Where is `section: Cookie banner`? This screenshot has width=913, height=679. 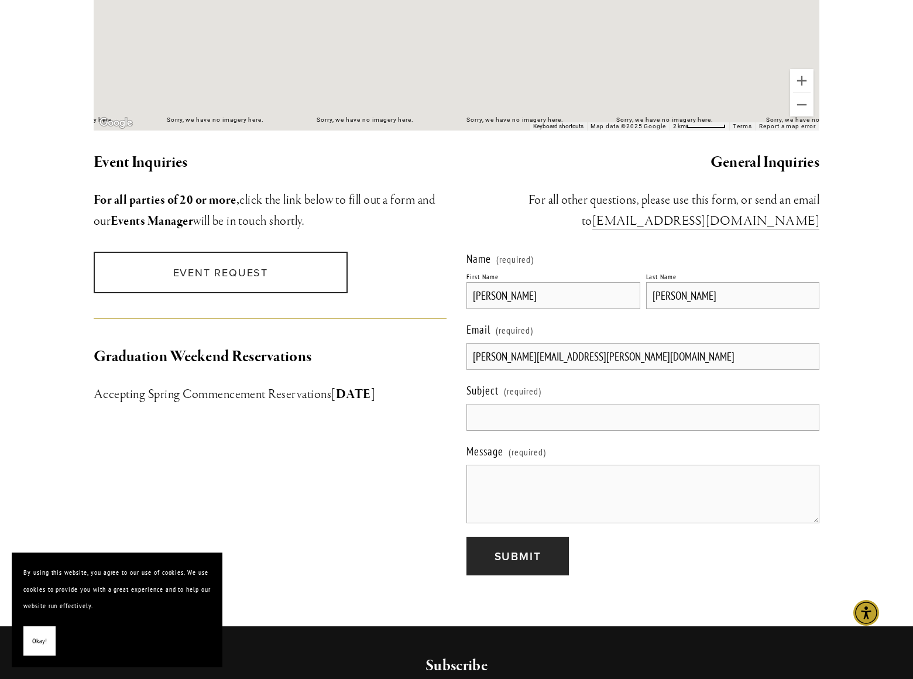 section: Cookie banner is located at coordinates (117, 610).